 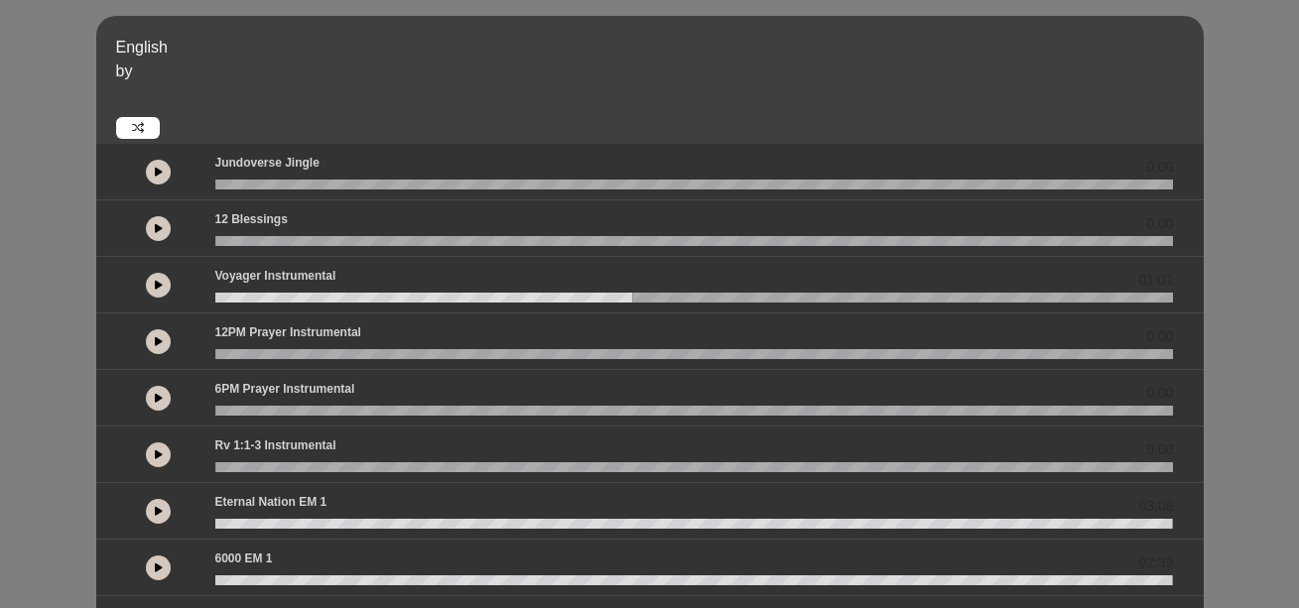 I want to click on p: Jundoverse Jingle, so click(x=267, y=163).